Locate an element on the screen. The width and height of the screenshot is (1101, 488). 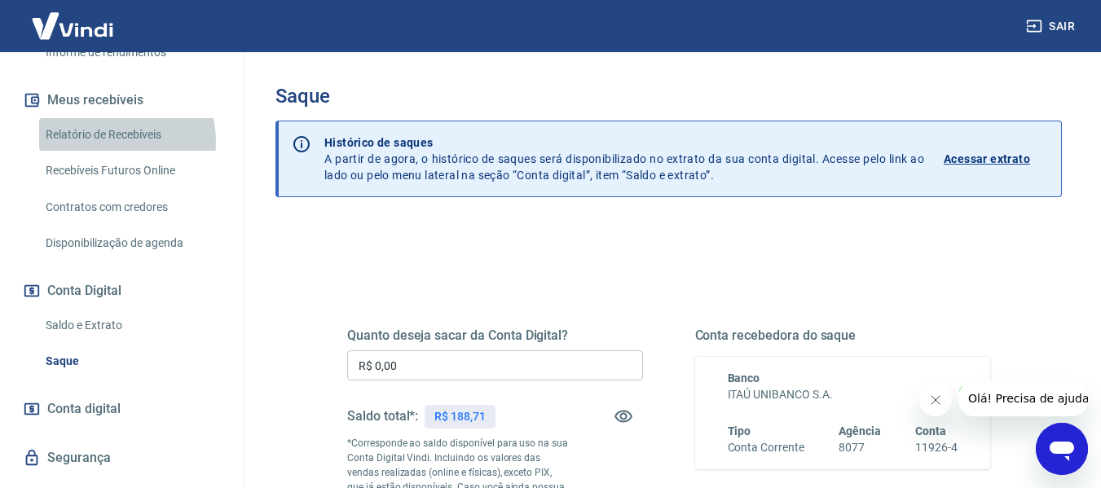
span: Tipo is located at coordinates (739, 431).